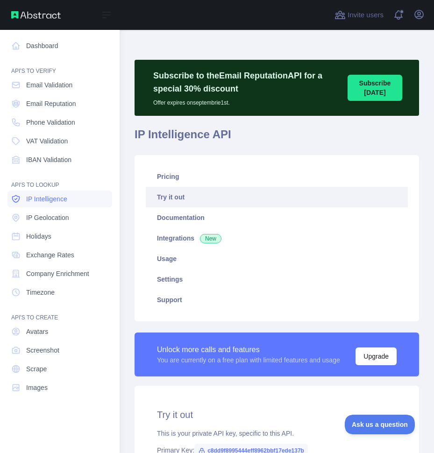 The image size is (434, 453). I want to click on a: Exchange Rates, so click(60, 255).